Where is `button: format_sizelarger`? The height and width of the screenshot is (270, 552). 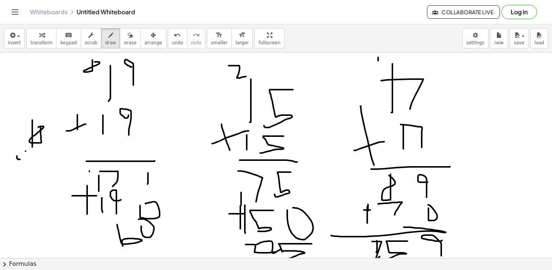 button: format_sizelarger is located at coordinates (242, 38).